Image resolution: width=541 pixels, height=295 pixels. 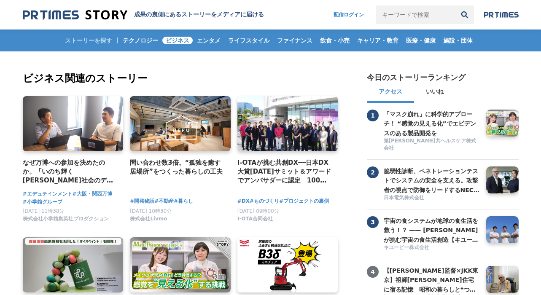 I want to click on span: #プロジェクトの裏側, so click(x=304, y=201).